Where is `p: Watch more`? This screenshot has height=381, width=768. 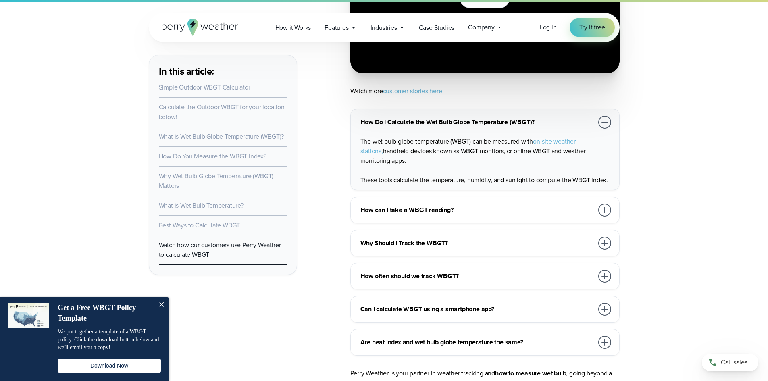 p: Watch more is located at coordinates (485, 91).